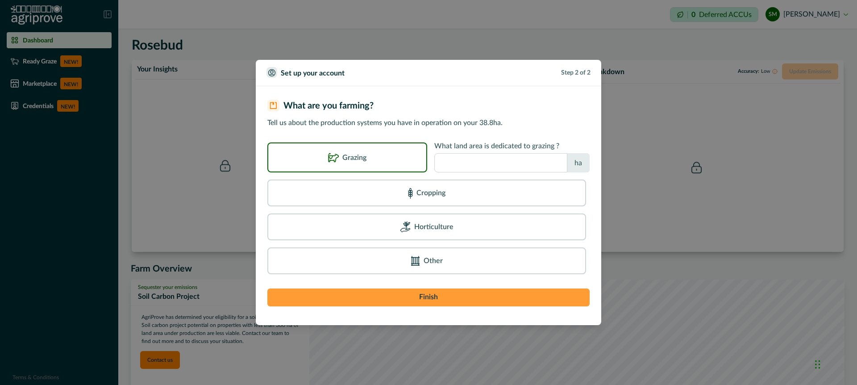 This screenshot has width=857, height=385. I want to click on p: Other, so click(433, 261).